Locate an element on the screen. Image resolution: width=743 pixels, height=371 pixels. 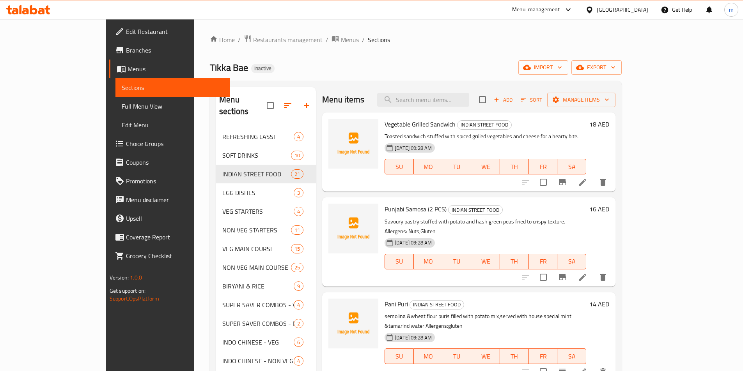
span: Select all sections is located at coordinates (270, 106).